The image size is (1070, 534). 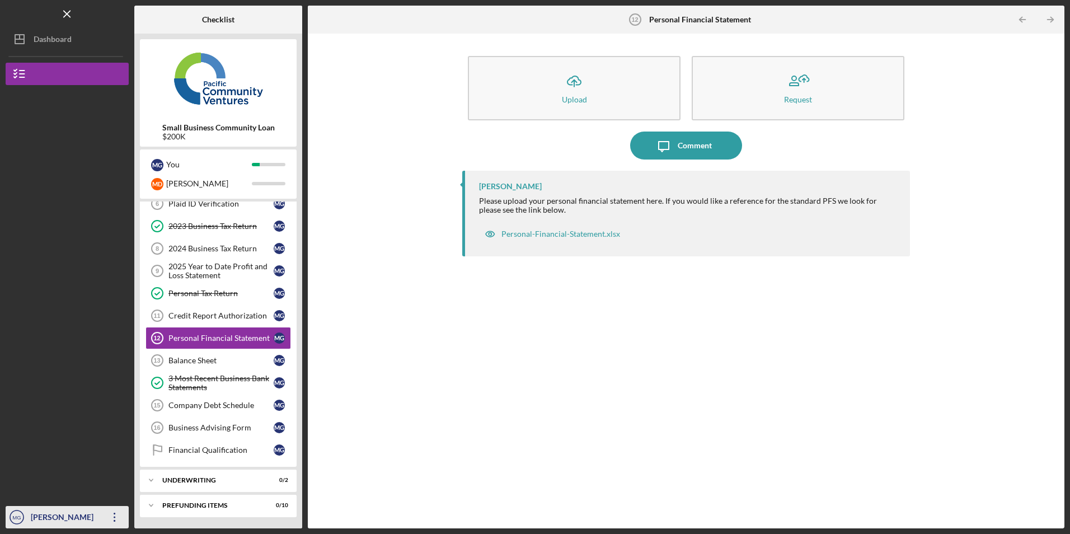 What do you see at coordinates (221, 293) in the screenshot?
I see `div: Personal Tax Return` at bounding box center [221, 293].